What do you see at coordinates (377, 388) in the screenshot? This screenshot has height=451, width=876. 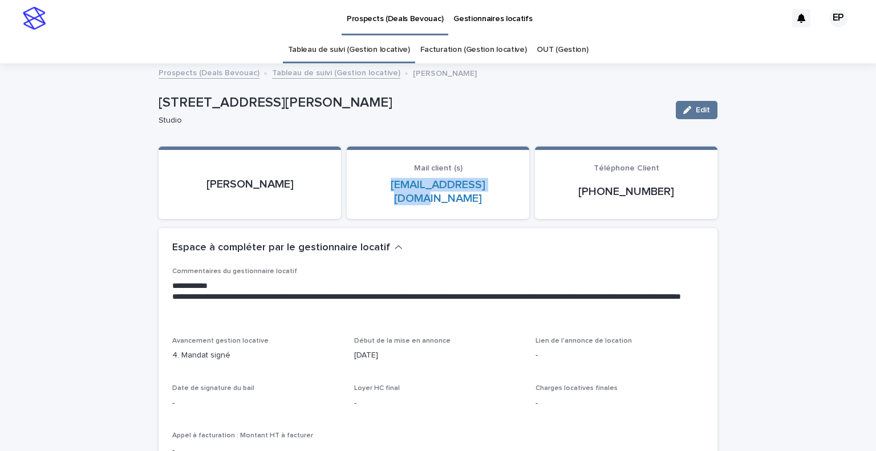 I see `span: Loyer HC final` at bounding box center [377, 388].